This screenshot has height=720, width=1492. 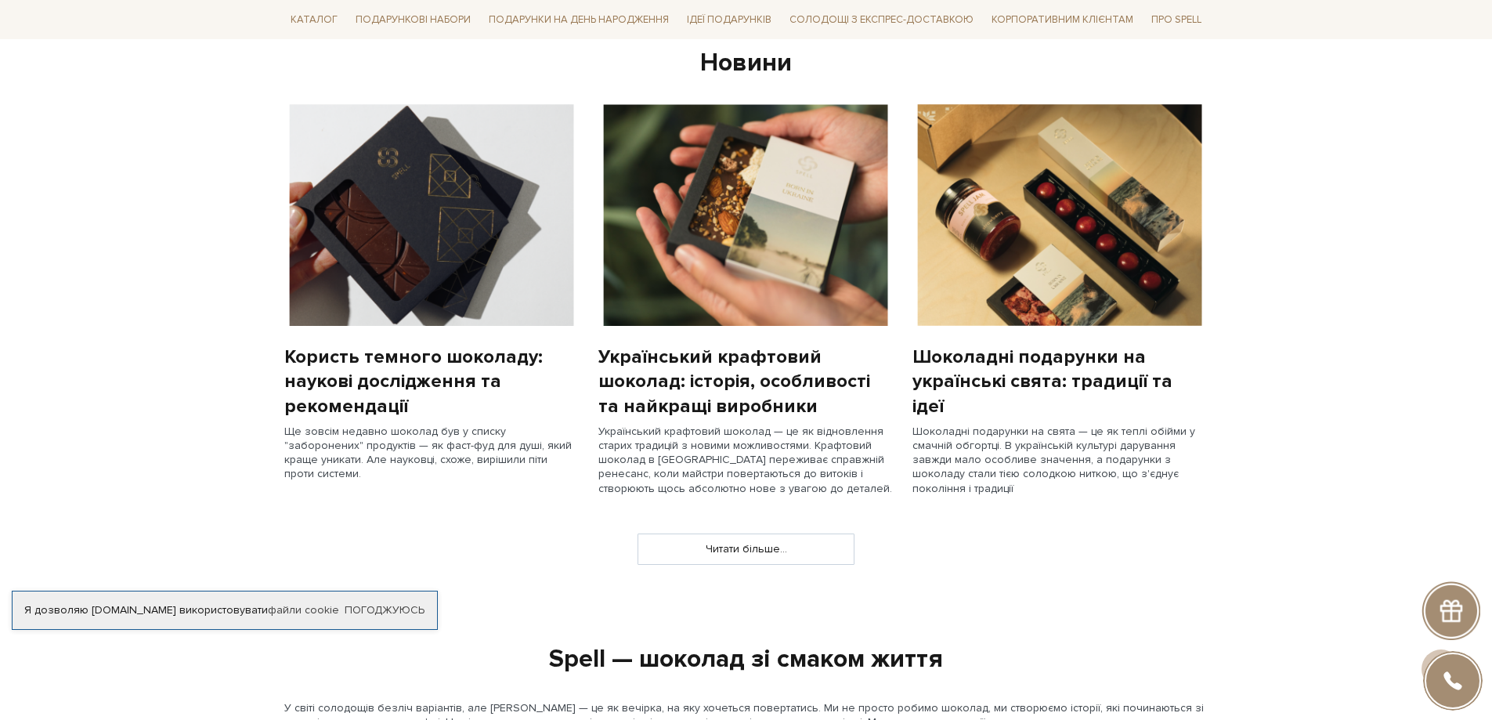 I want to click on div: Шоколадні подарунки на українські свята: традиції та ідеї, so click(x=1060, y=382).